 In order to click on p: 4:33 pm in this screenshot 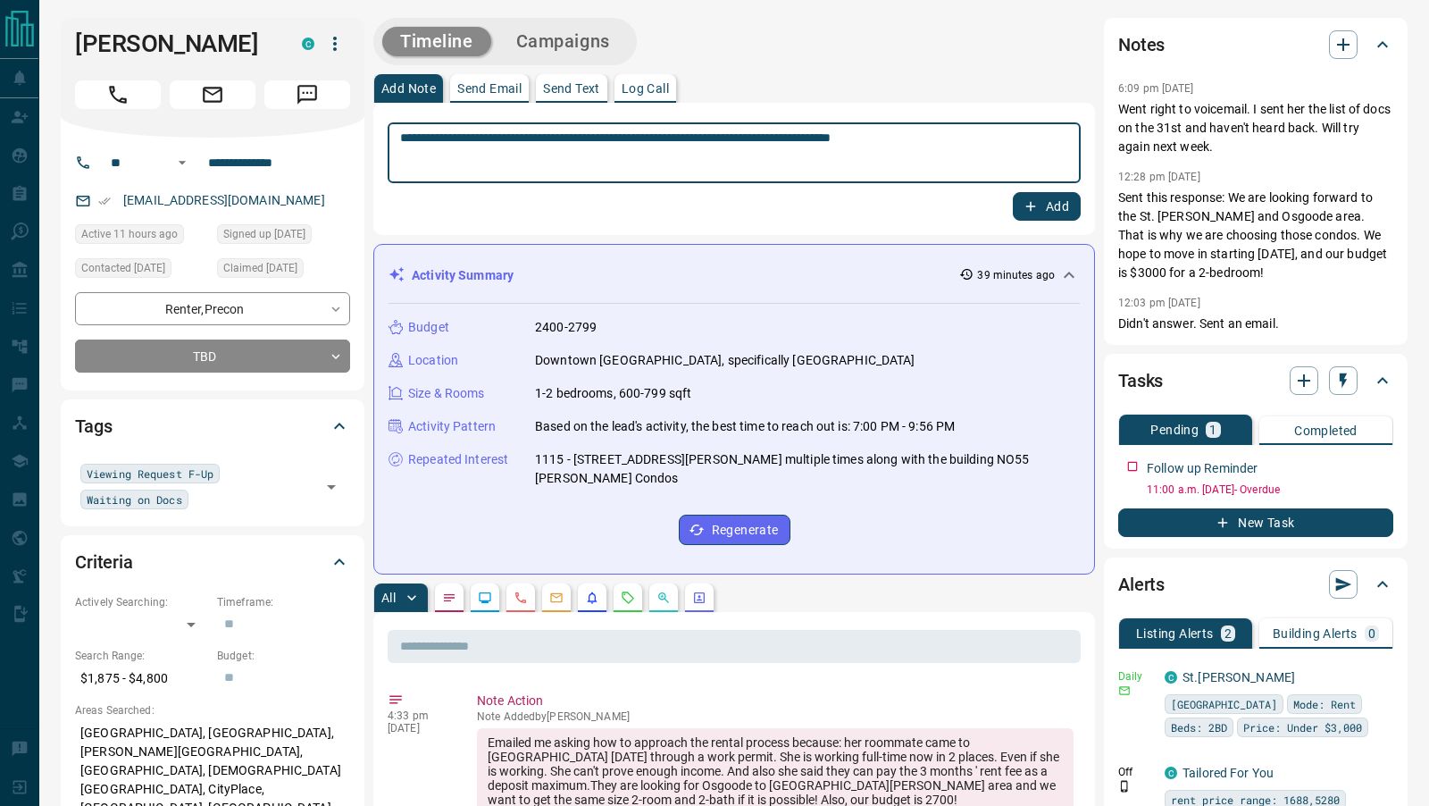, I will do `click(419, 716)`.